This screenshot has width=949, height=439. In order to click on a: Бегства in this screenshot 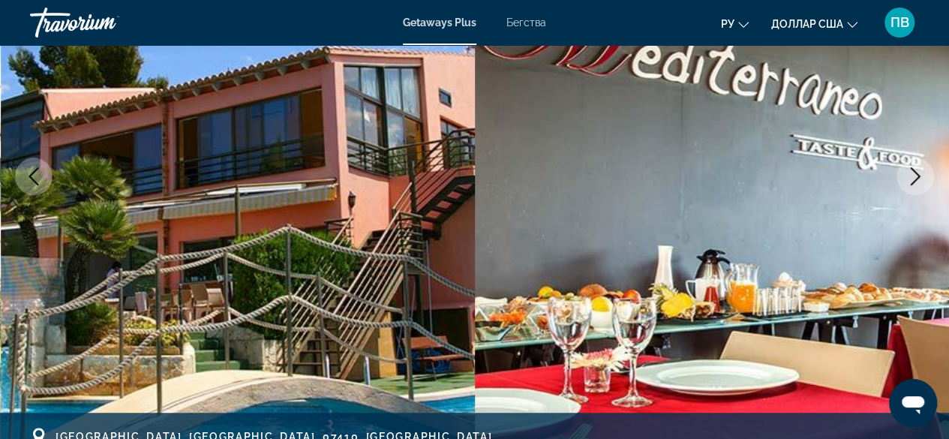, I will do `click(526, 22)`.